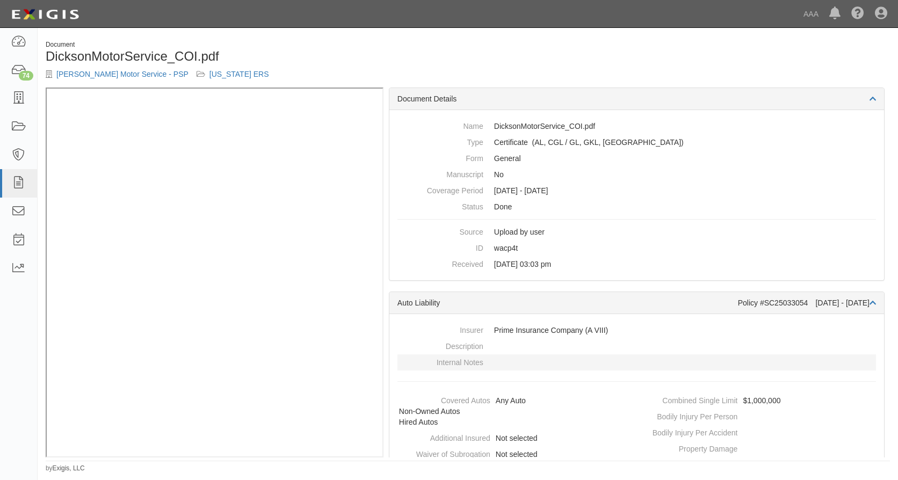 This screenshot has height=480, width=898. Describe the element at coordinates (26, 76) in the screenshot. I see `div: 74` at that location.